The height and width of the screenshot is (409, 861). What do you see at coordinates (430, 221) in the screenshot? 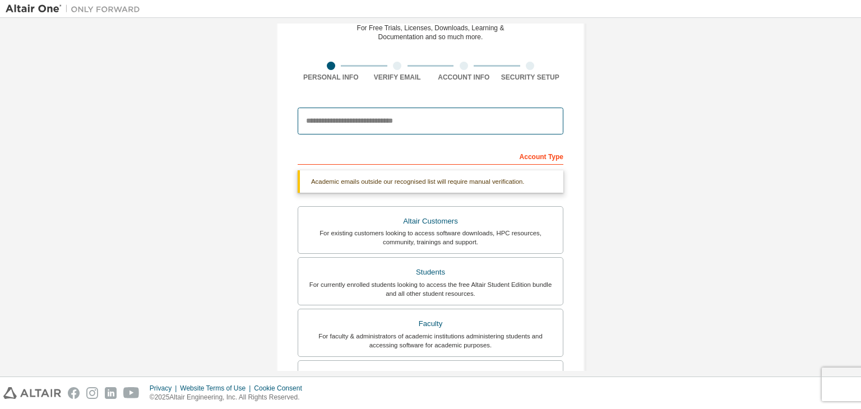
I see `div: Altair Customers` at bounding box center [430, 221].